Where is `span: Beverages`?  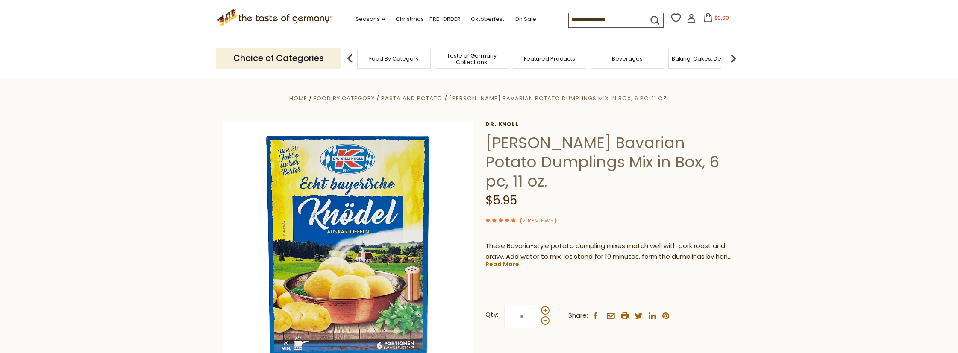
span: Beverages is located at coordinates (627, 59).